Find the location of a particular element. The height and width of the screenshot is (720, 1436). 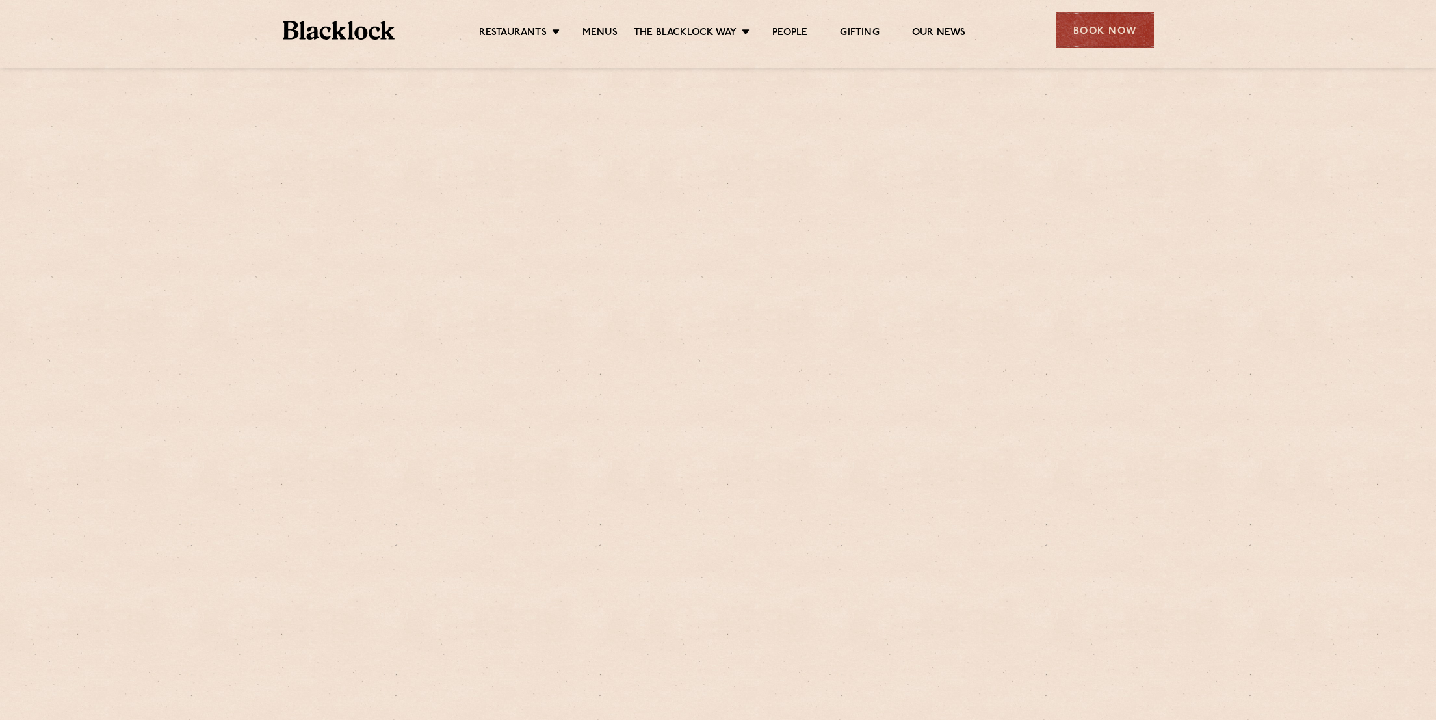

a: Menus is located at coordinates (600, 34).